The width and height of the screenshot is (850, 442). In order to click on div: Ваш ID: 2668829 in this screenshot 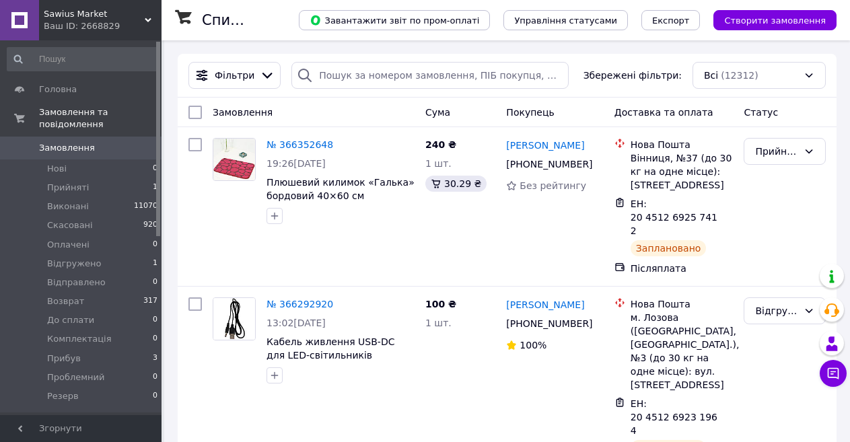, I will do `click(102, 26)`.